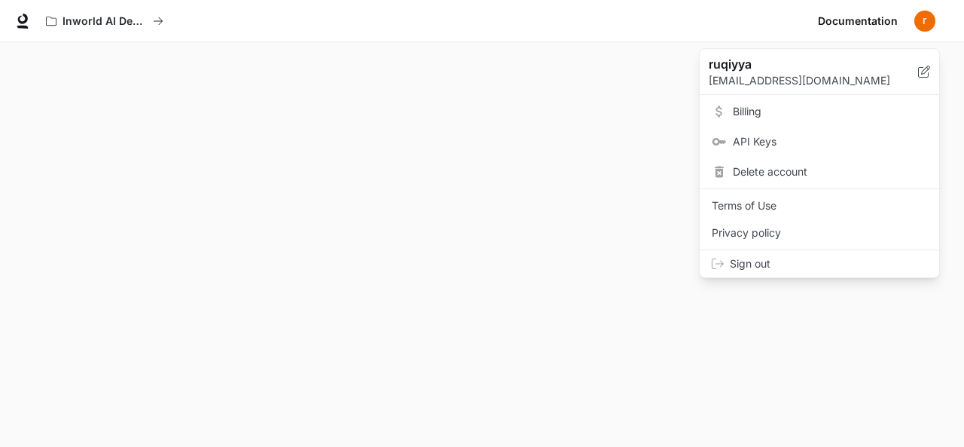 Image resolution: width=964 pixels, height=447 pixels. What do you see at coordinates (802, 64) in the screenshot?
I see `p: ruqiyya` at bounding box center [802, 64].